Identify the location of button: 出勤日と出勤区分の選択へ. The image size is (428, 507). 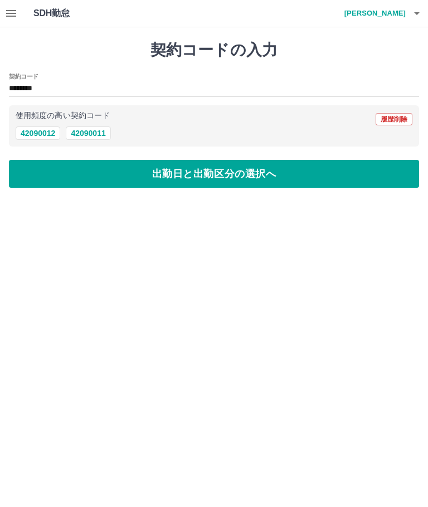
(214, 174).